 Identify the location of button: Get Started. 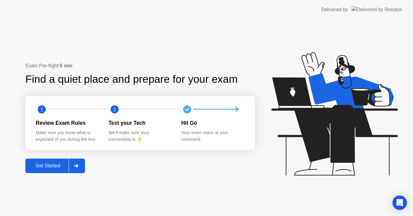
(55, 166).